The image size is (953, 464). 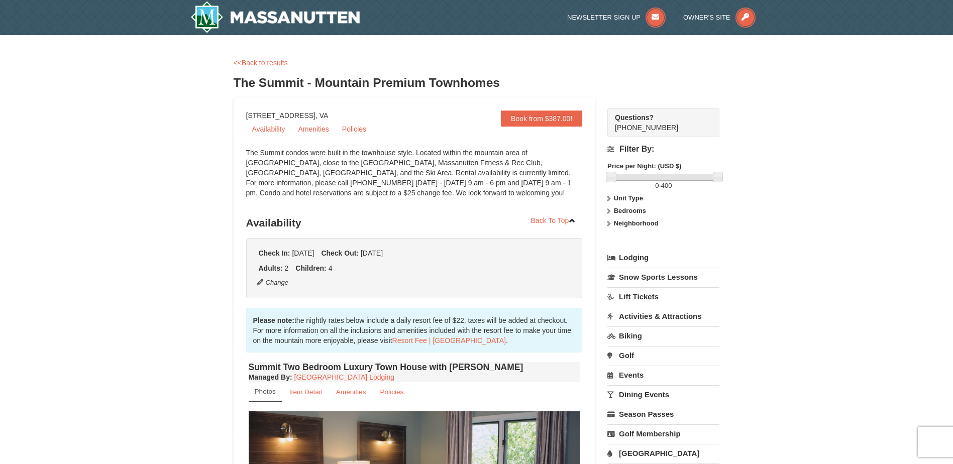 I want to click on a: Season Passes, so click(x=663, y=414).